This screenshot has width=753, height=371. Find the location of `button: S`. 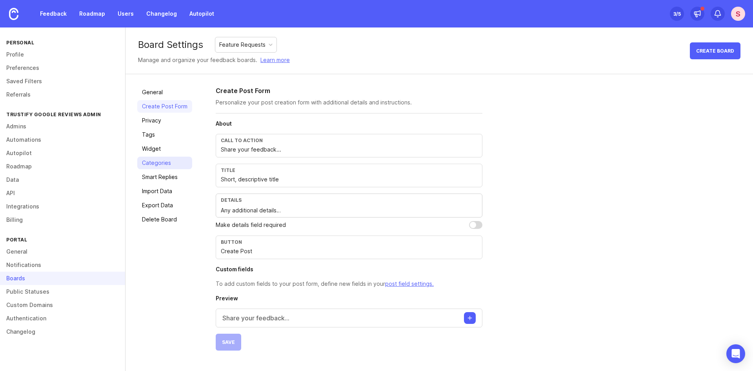

button: S is located at coordinates (738, 14).